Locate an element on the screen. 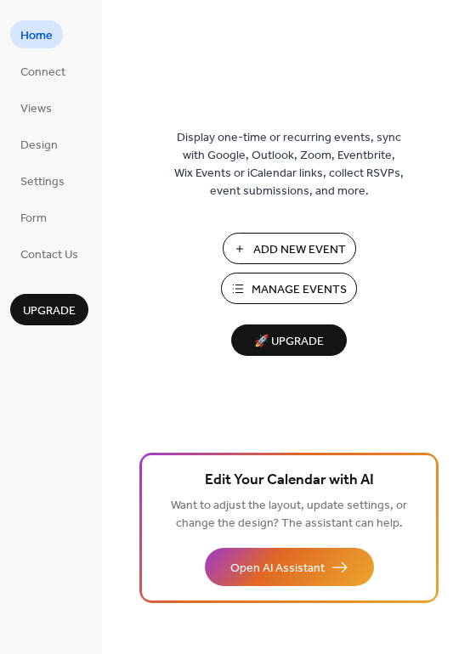 The image size is (476, 654). span: Edit Your Calendar with AI is located at coordinates (289, 481).